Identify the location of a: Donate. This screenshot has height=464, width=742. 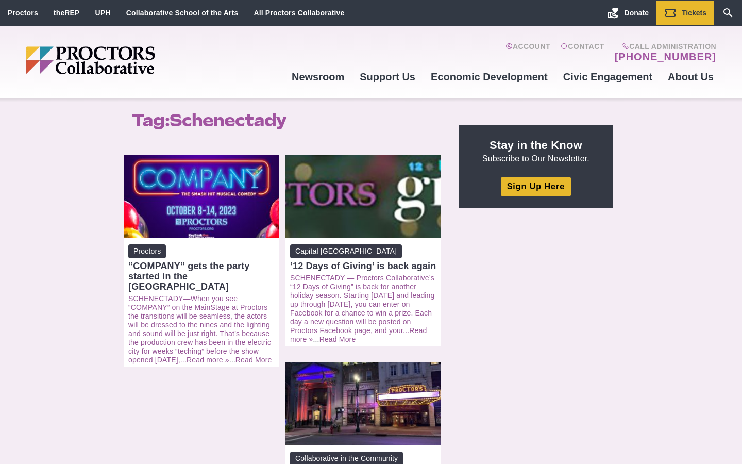
(628, 13).